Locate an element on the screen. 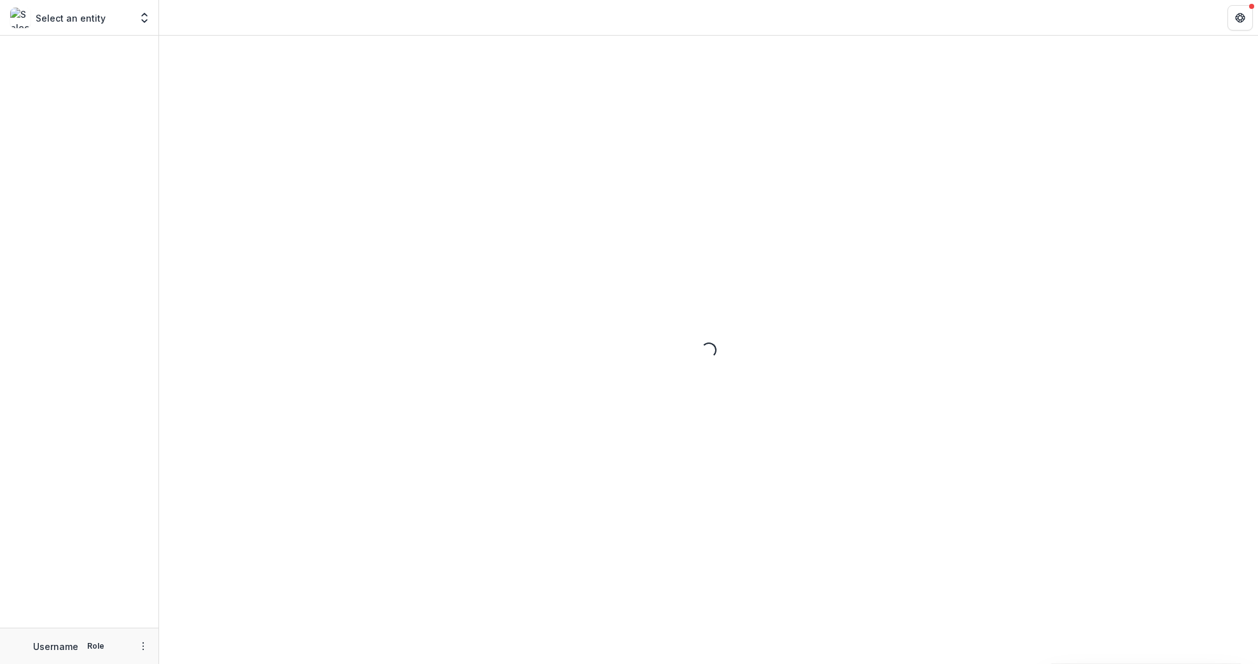 Image resolution: width=1258 pixels, height=664 pixels. p: Username is located at coordinates (55, 646).